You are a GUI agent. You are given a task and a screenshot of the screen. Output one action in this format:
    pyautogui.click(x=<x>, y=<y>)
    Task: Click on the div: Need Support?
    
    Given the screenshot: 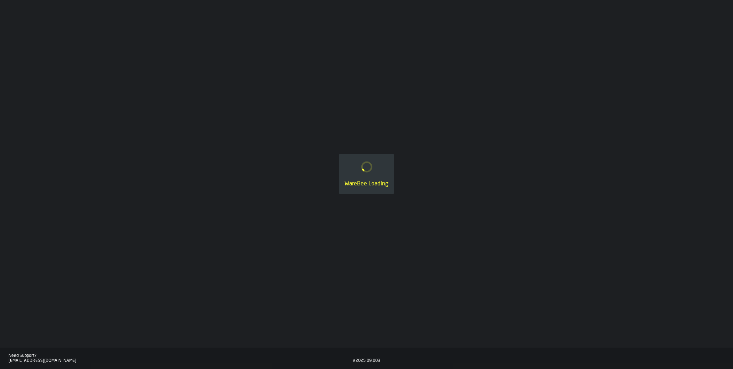 What is the action you would take?
    pyautogui.click(x=180, y=356)
    